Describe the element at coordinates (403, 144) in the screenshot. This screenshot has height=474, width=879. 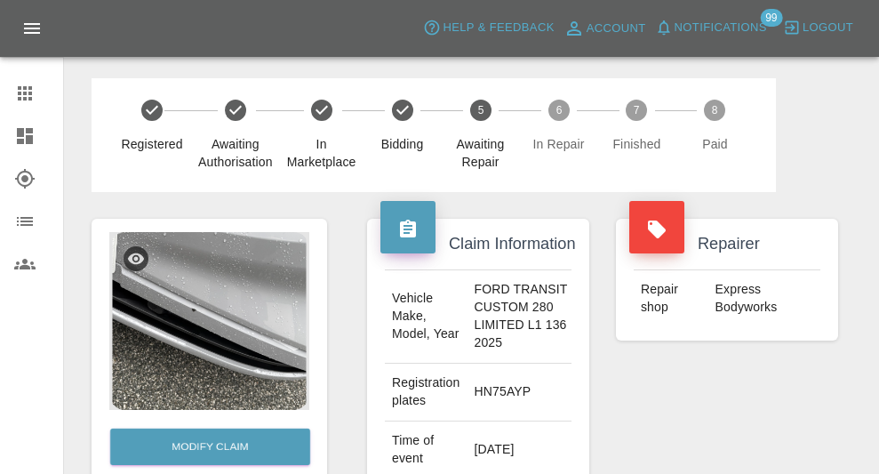
I see `span: Bidding` at that location.